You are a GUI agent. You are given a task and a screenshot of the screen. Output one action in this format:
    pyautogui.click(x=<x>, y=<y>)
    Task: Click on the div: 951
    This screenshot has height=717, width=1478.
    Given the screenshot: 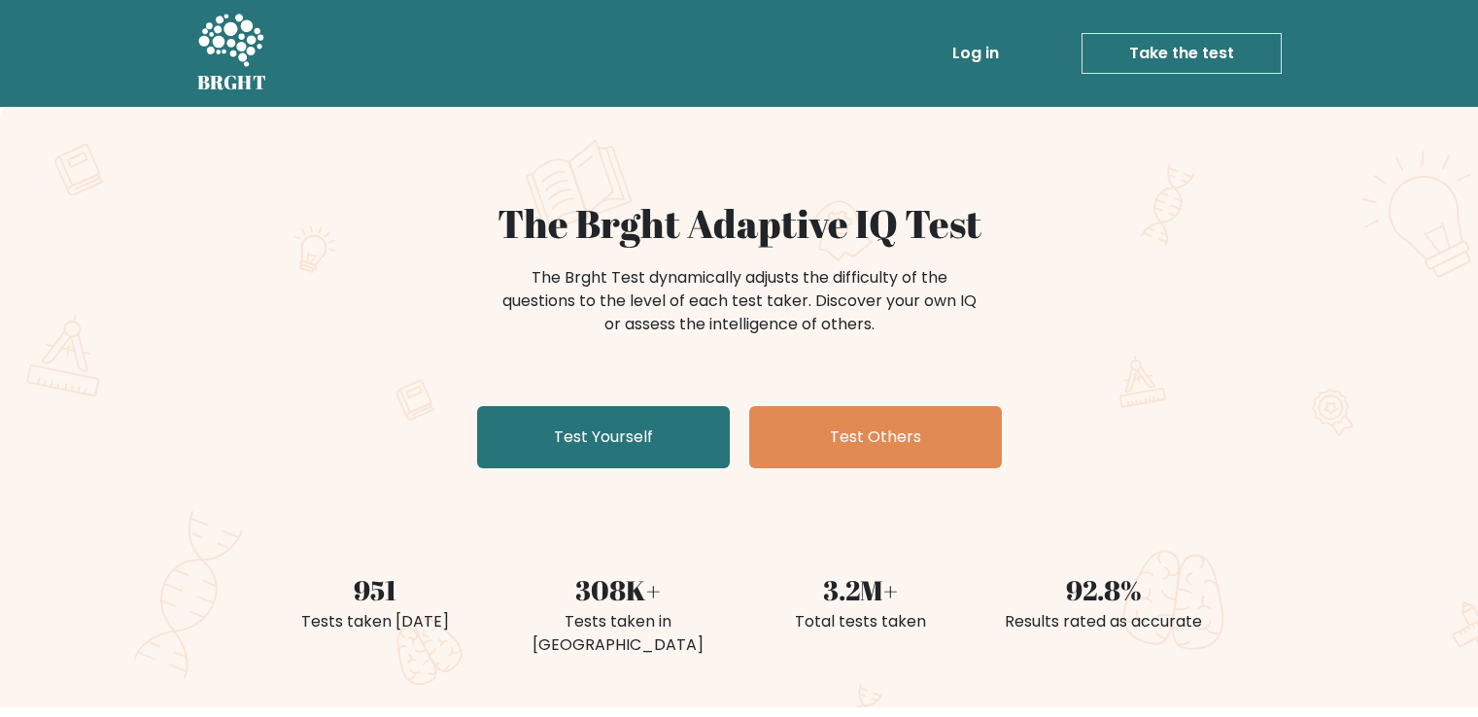 What is the action you would take?
    pyautogui.click(x=375, y=590)
    